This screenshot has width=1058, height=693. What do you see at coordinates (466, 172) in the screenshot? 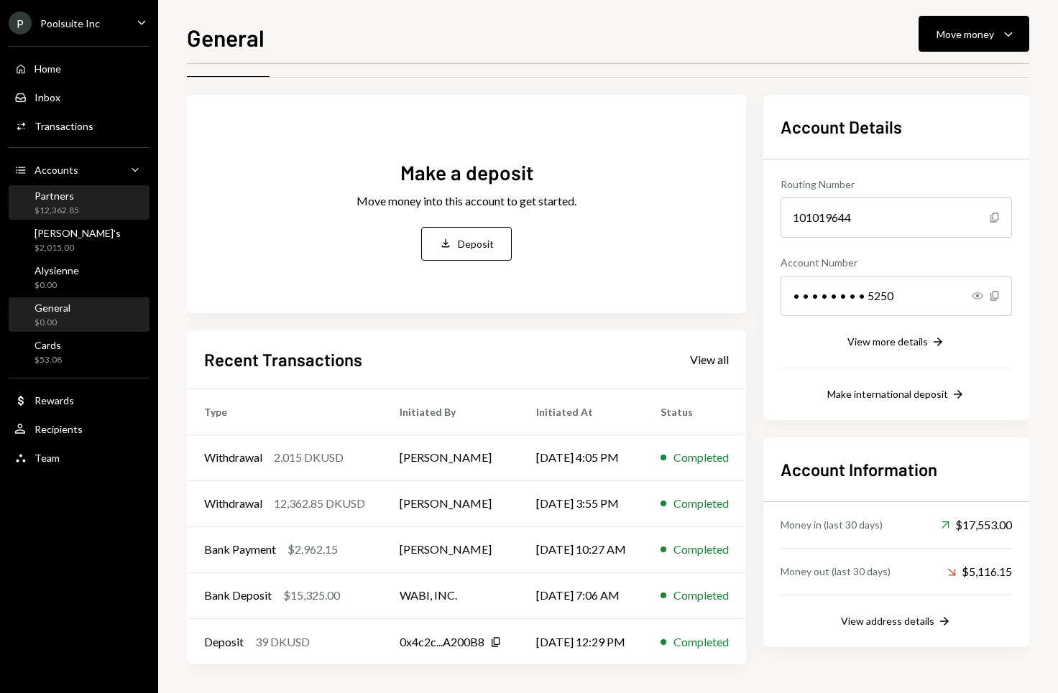
I see `div: Make a deposit` at bounding box center [466, 172].